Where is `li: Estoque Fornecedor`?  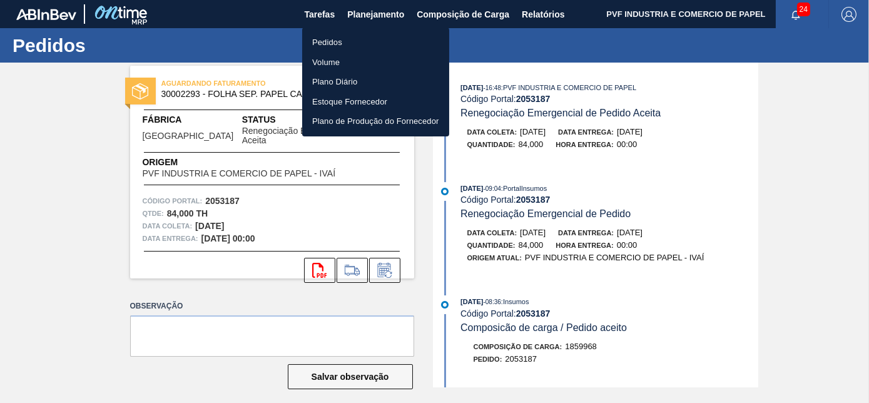 li: Estoque Fornecedor is located at coordinates (375, 102).